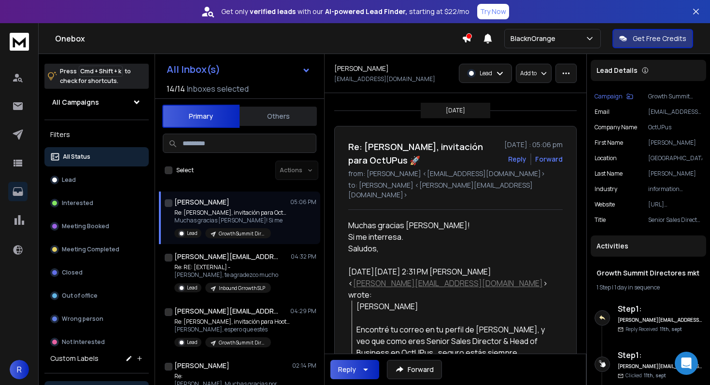 Image resolution: width=710 pixels, height=385 pixels. I want to click on span: 1 Step, so click(603, 287).